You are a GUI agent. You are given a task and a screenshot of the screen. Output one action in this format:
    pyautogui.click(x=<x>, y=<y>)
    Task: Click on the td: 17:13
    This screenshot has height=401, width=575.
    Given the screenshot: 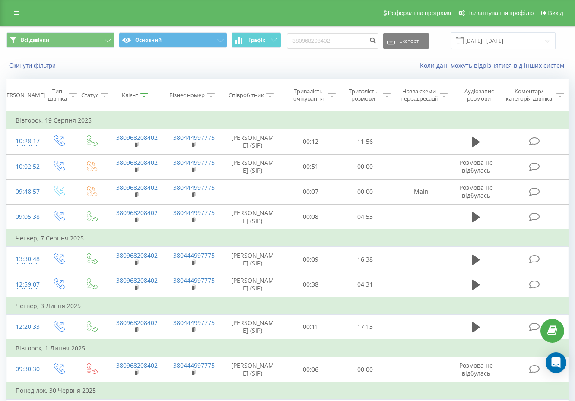 What is the action you would take?
    pyautogui.click(x=365, y=327)
    